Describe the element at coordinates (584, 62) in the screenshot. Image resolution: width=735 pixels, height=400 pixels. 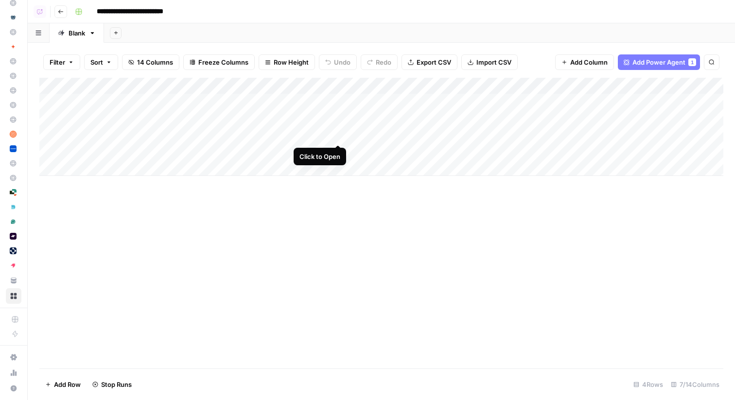
I see `button: Add Column` at that location.